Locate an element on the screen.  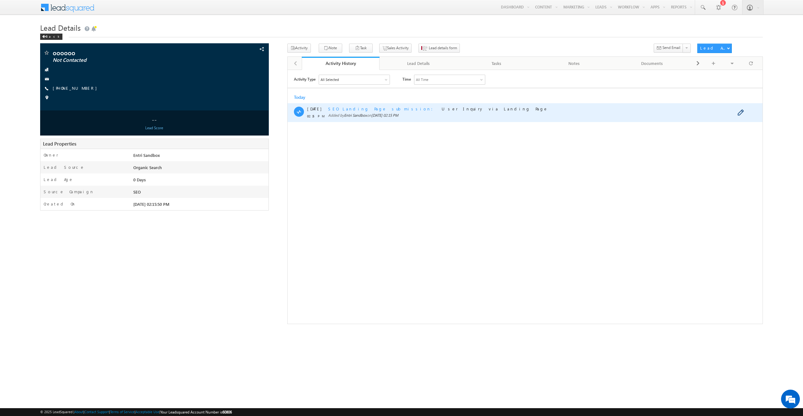
div: SEO is located at coordinates (200, 193).